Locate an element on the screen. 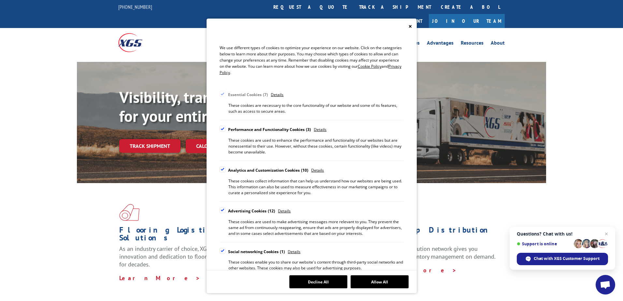  div: 12 is located at coordinates (271, 211).